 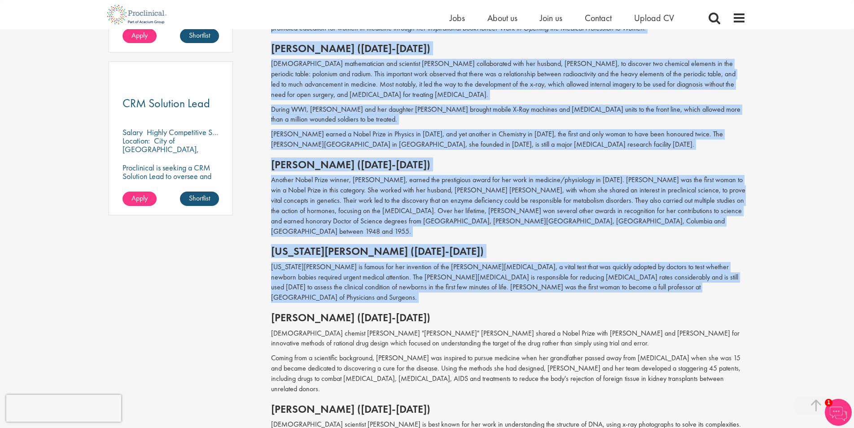 I want to click on span: 1, so click(x=829, y=403).